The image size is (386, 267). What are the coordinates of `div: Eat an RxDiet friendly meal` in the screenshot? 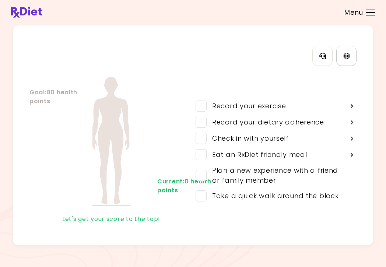 It's located at (257, 154).